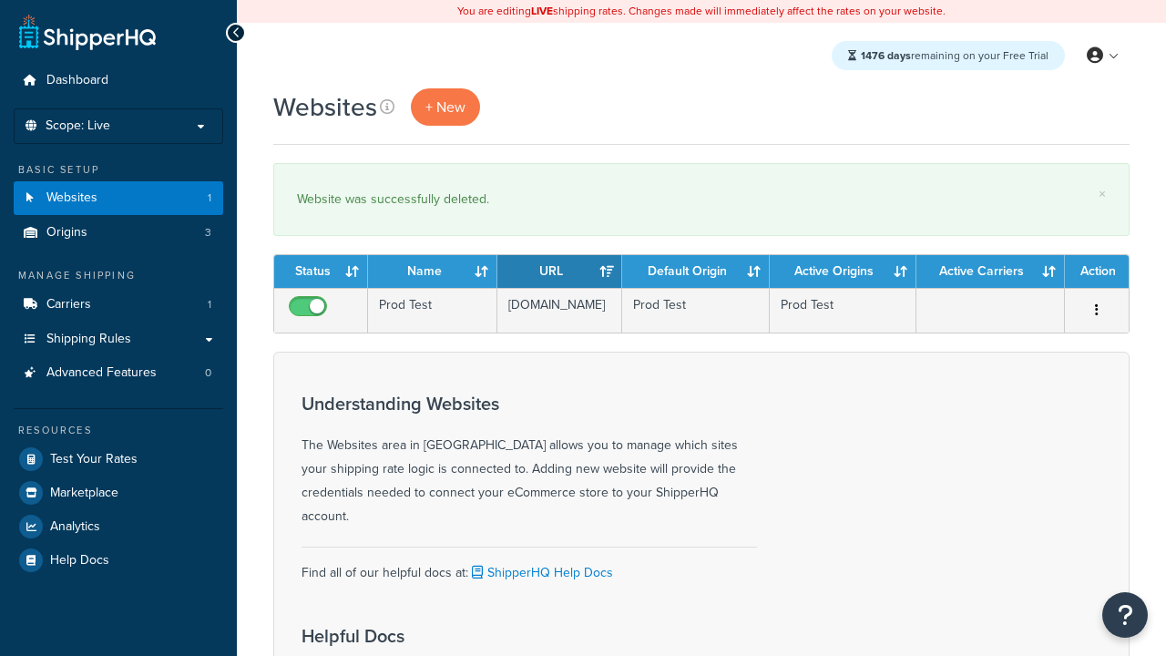 The width and height of the screenshot is (1166, 656). What do you see at coordinates (948, 56) in the screenshot?
I see `div: remaining on your Free Trial` at bounding box center [948, 56].